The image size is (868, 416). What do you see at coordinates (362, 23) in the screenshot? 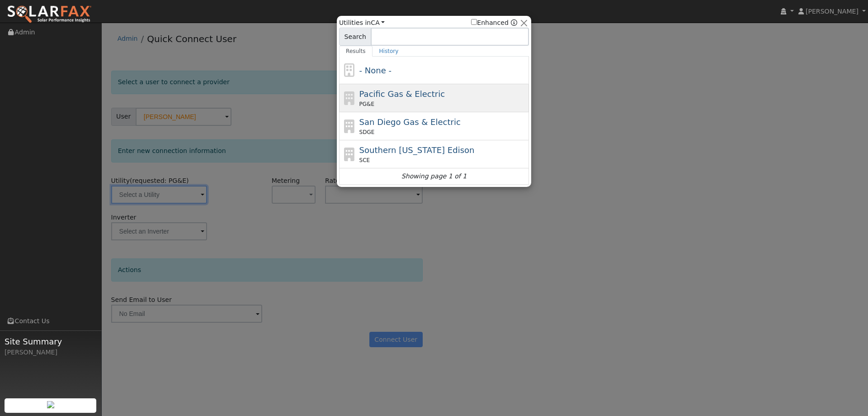
I see `span: Utilities in` at bounding box center [362, 23].